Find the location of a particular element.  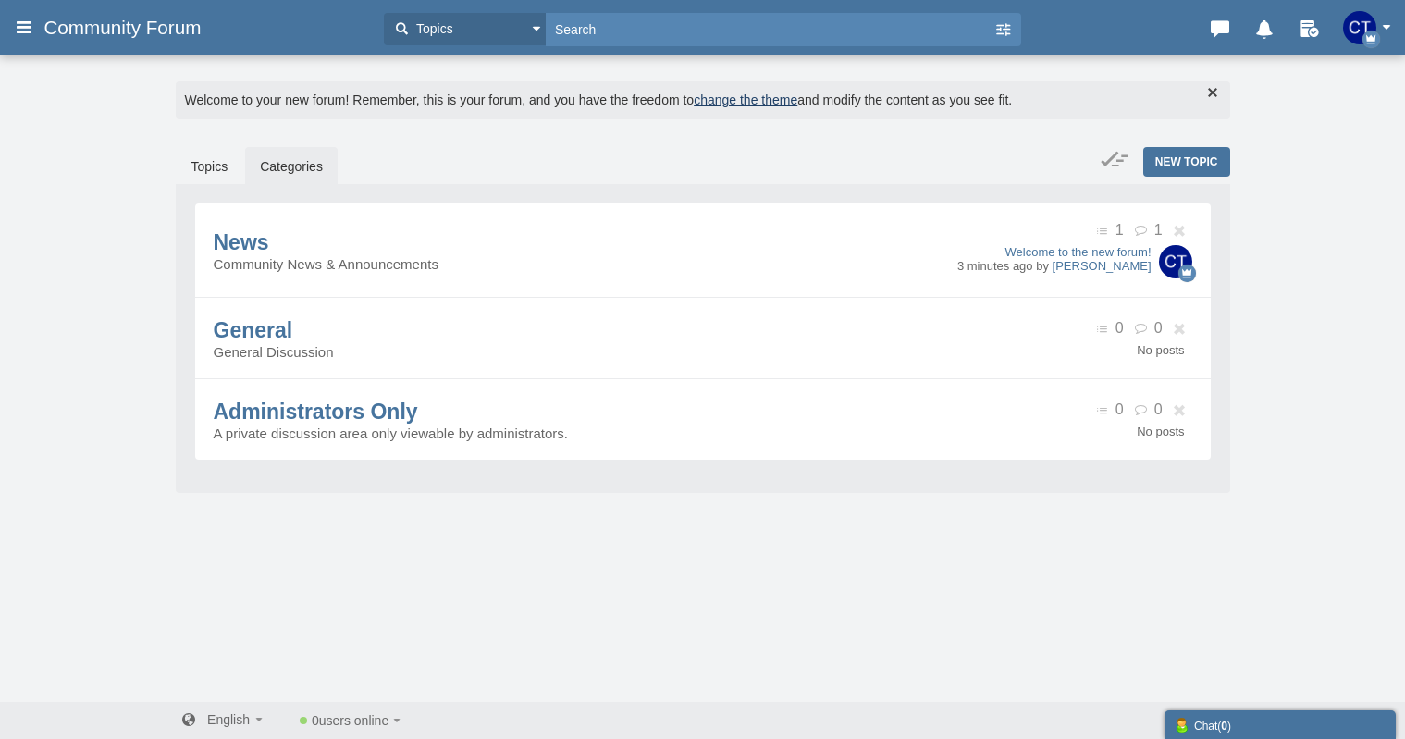

strong: 0 is located at coordinates (1223, 726).